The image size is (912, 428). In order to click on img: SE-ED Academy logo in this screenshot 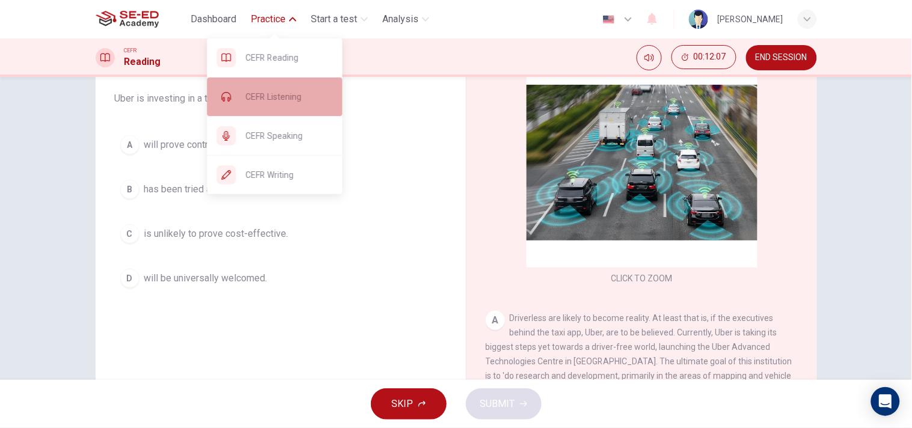, I will do `click(127, 19)`.